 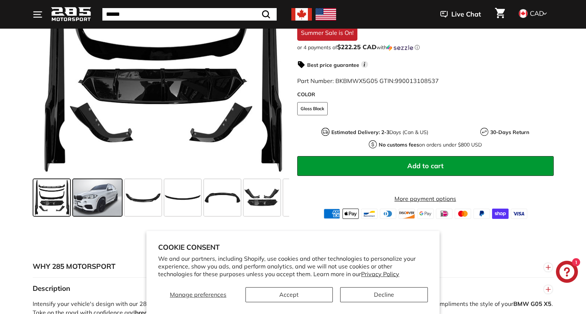 I want to click on button: Live Chat, so click(x=460, y=14).